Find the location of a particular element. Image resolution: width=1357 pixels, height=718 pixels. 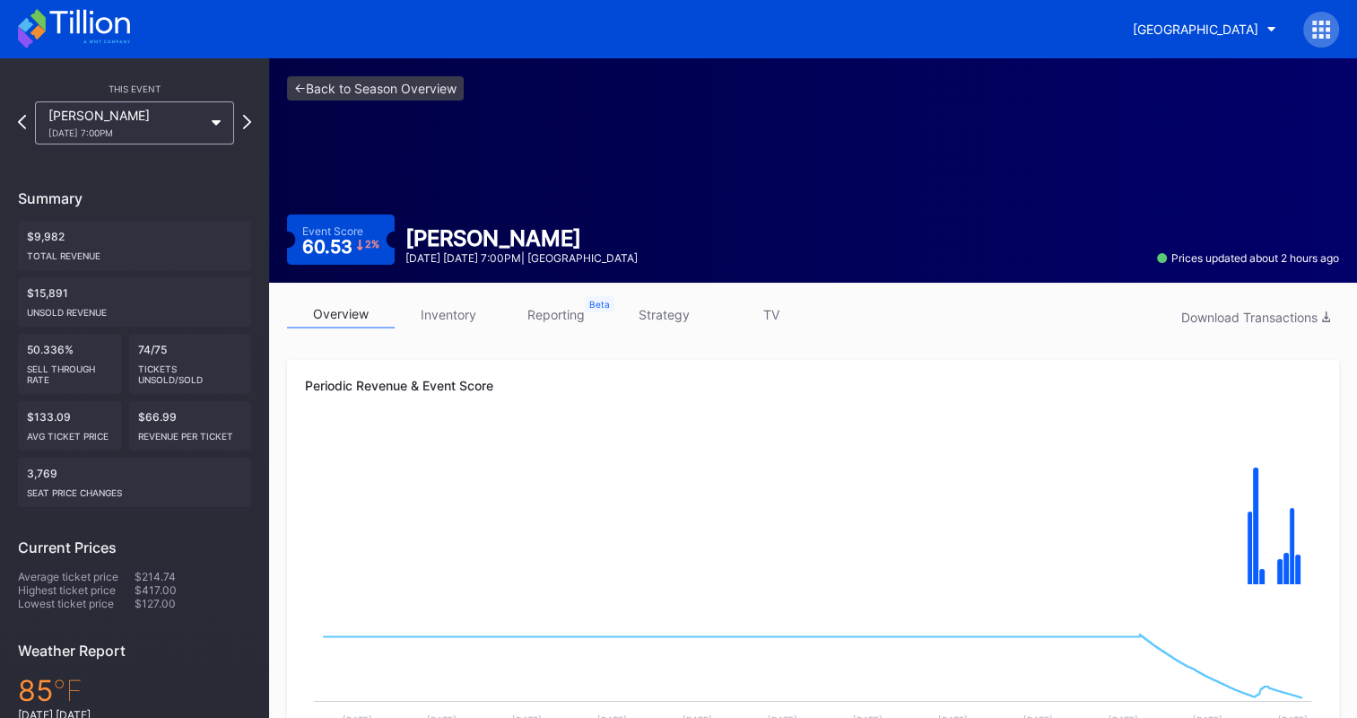

div: 60.53 is located at coordinates (341, 247).